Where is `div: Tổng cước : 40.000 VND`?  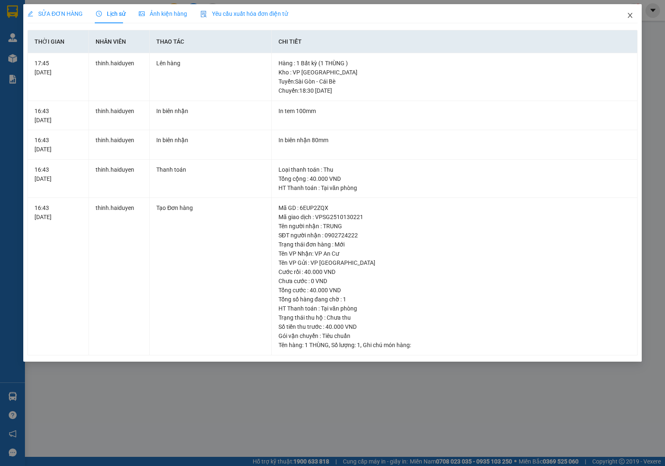
div: Tổng cước : 40.000 VND is located at coordinates (454, 290).